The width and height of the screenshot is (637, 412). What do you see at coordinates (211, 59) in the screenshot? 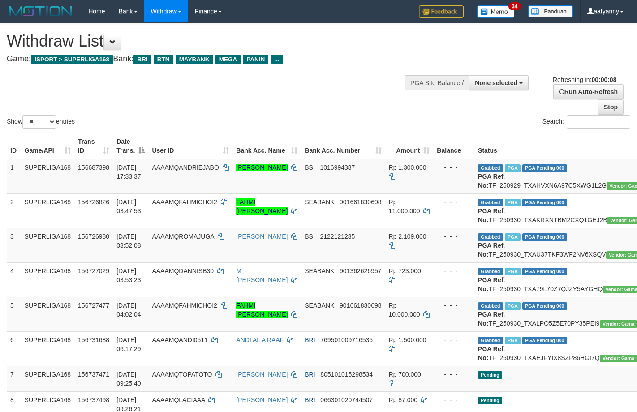
I see `h4: Game: Bank:` at bounding box center [211, 59].